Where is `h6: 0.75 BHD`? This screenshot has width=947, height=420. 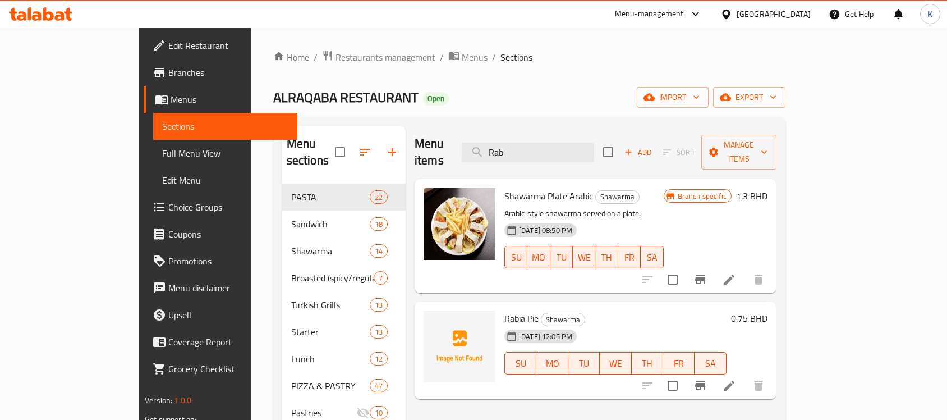
h6: 0.75 BHD is located at coordinates (749, 318).